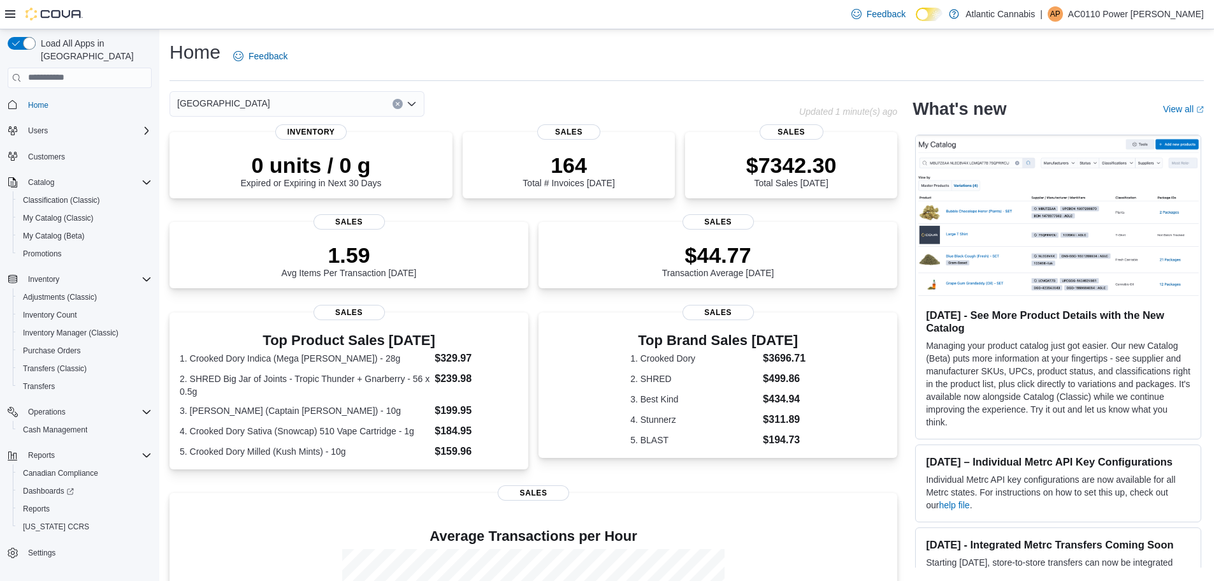  What do you see at coordinates (47, 157) in the screenshot?
I see `a: Customers` at bounding box center [47, 157].